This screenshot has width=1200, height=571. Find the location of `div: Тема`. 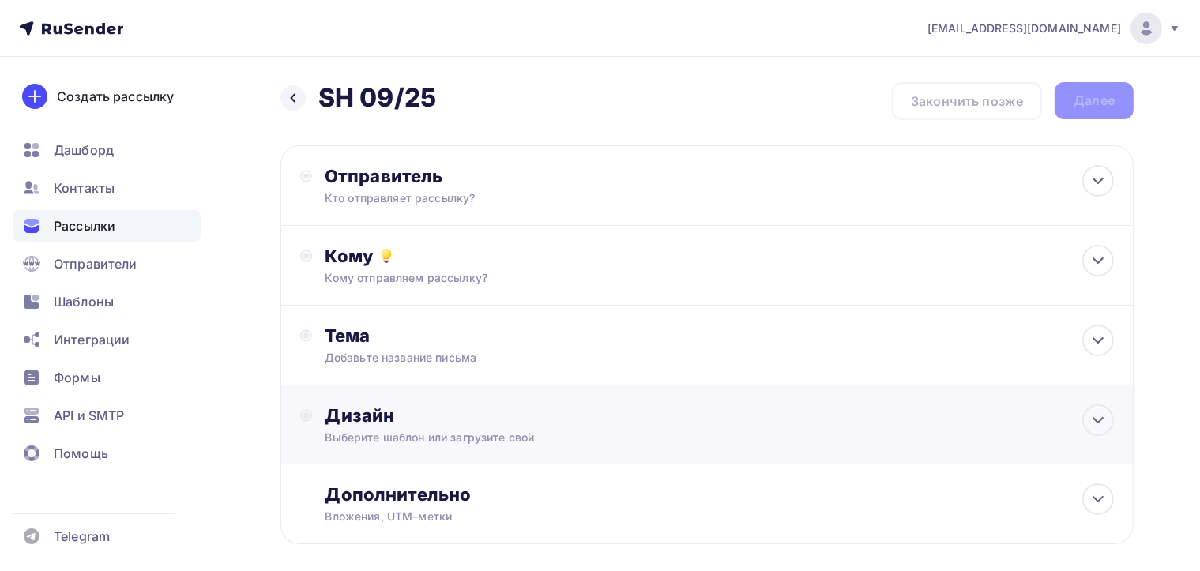

div: Тема is located at coordinates (480, 336).